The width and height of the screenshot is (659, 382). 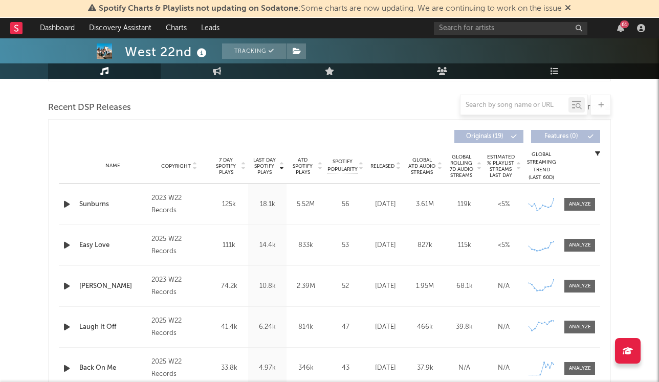 I want to click on div: Back On Me, so click(x=113, y=368).